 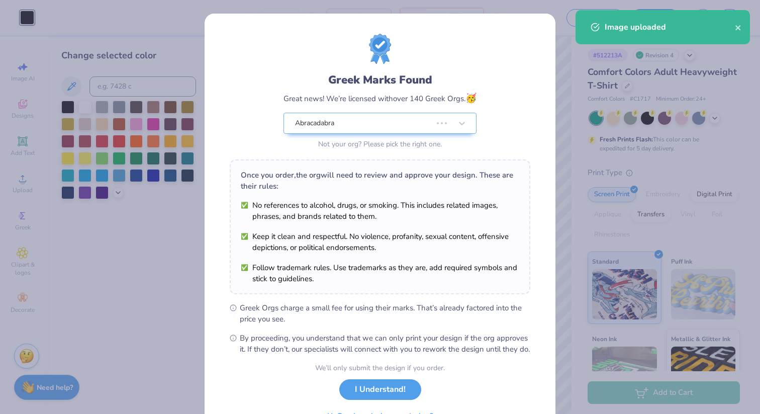 What do you see at coordinates (380, 242) in the screenshot?
I see `li: Keep it clean and respectful. No violence, profanity, sexual content, offensive depictions, or po...` at bounding box center [380, 242].